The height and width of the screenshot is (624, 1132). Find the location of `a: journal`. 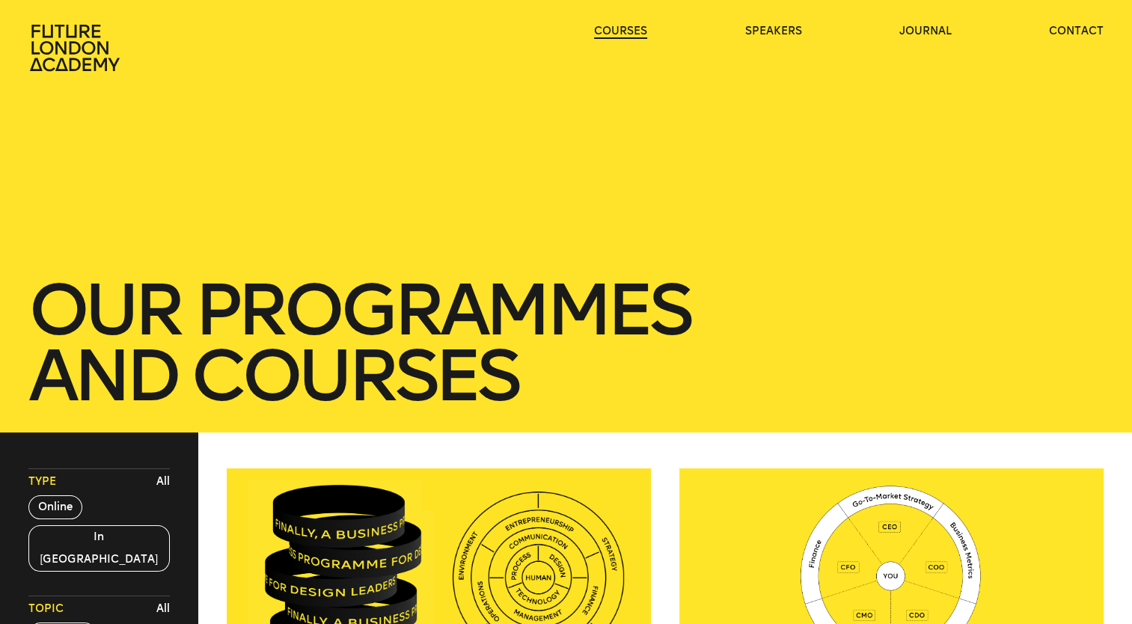

a: journal is located at coordinates (925, 31).